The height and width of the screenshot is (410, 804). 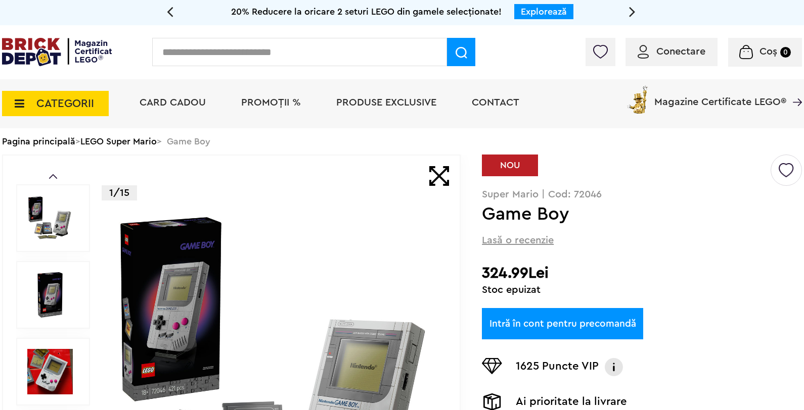 What do you see at coordinates (172, 103) in the screenshot?
I see `a: Card Cadou` at bounding box center [172, 103].